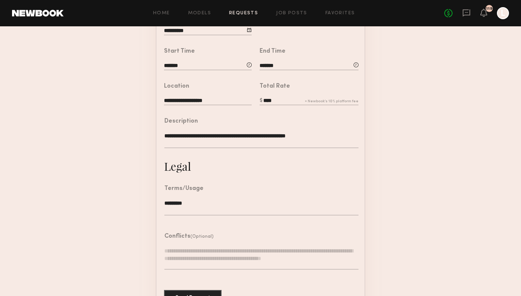 The width and height of the screenshot is (521, 296). Describe the element at coordinates (184, 189) in the screenshot. I see `div: Terms/Usage` at that location.